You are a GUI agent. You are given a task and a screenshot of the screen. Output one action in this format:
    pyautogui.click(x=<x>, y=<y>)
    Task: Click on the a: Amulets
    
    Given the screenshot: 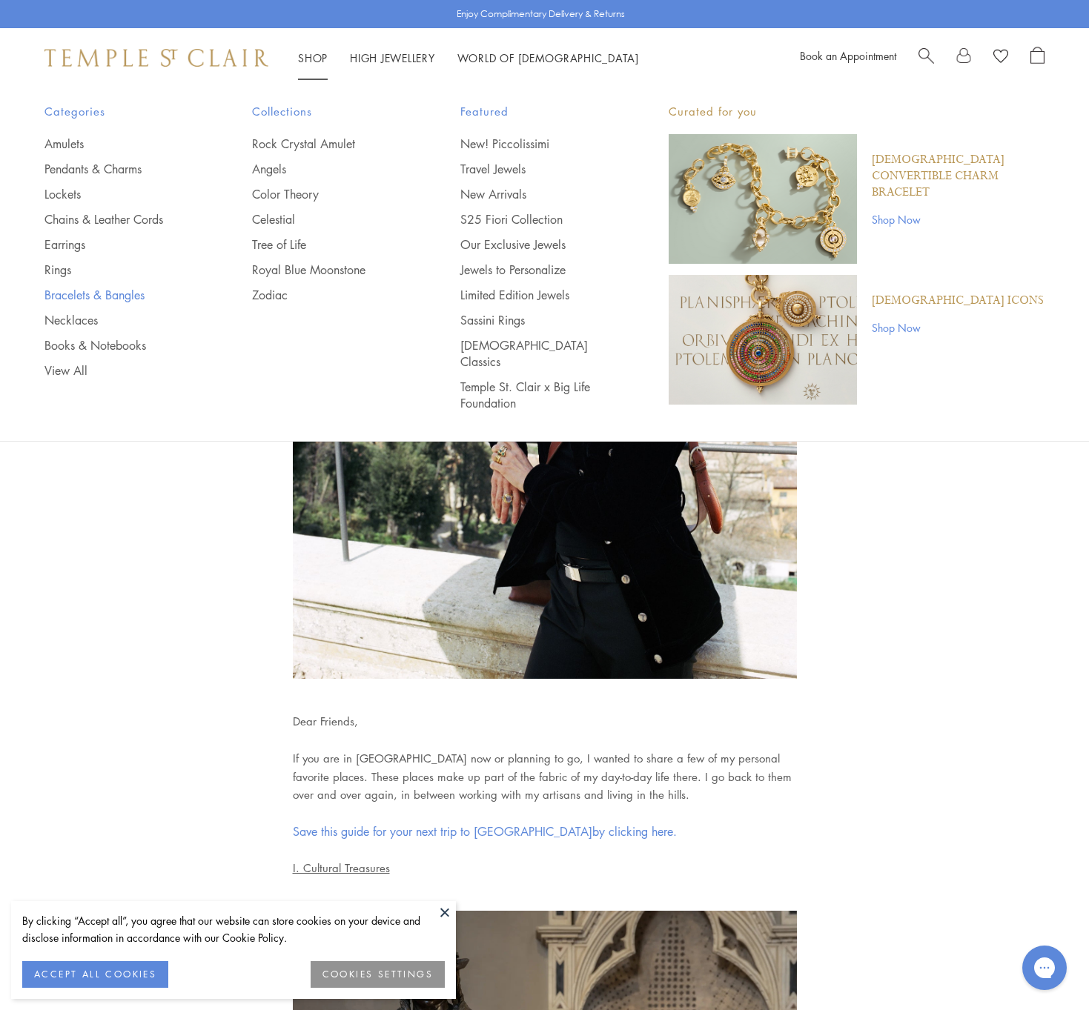 What is the action you would take?
    pyautogui.click(x=119, y=144)
    